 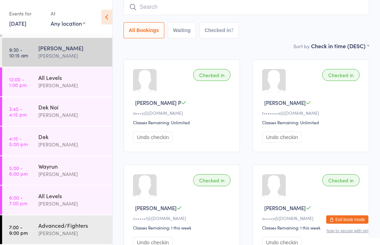 What do you see at coordinates (340, 46) in the screenshot?
I see `div: Check in time (DESC)` at bounding box center [340, 46].